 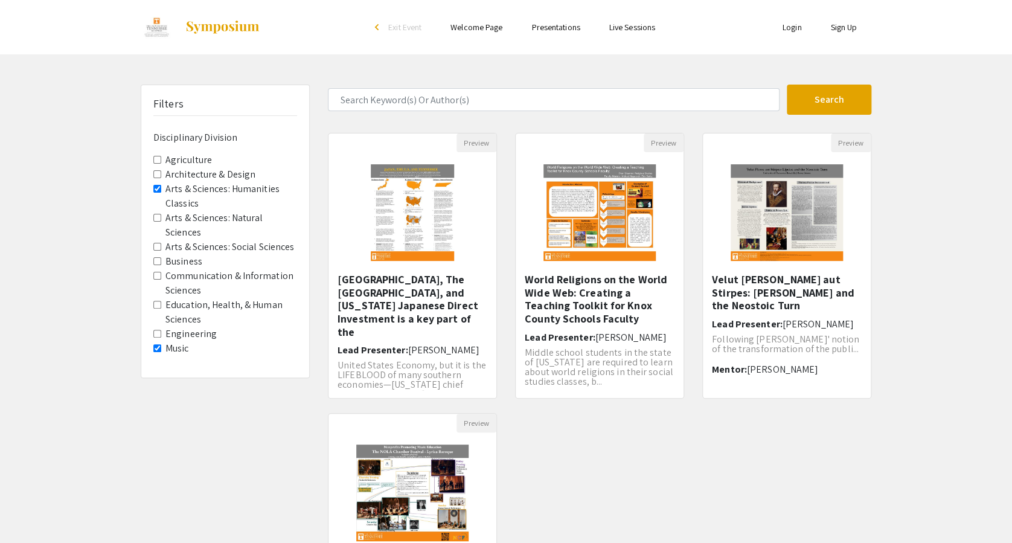 I want to click on a: Login, so click(x=792, y=27).